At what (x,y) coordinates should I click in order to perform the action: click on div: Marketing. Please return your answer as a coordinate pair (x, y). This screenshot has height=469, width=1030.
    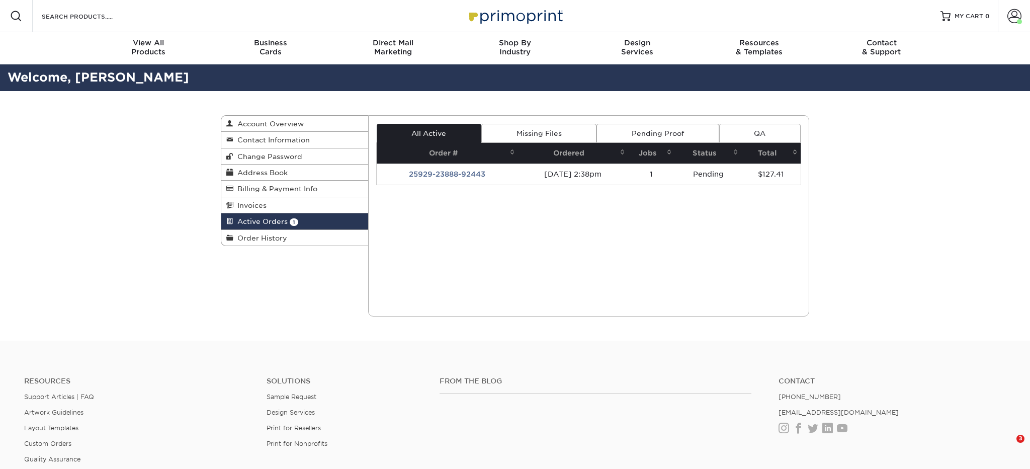
    Looking at the image, I should click on (393, 47).